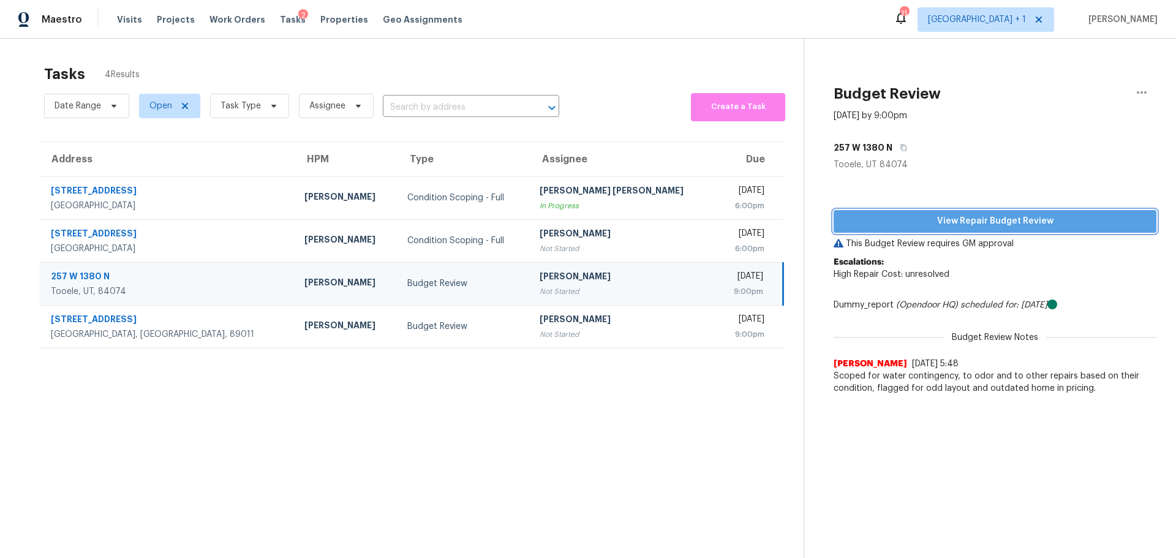  What do you see at coordinates (423, 20) in the screenshot?
I see `span: Geo Assignments` at bounding box center [423, 20].